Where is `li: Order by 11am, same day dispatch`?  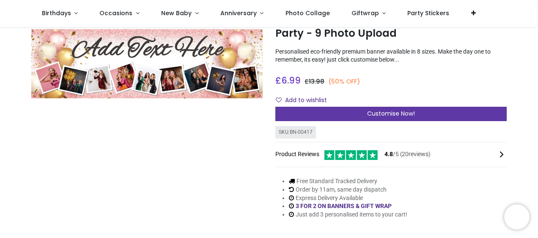 li: Order by 11am, same day dispatch is located at coordinates (348, 190).